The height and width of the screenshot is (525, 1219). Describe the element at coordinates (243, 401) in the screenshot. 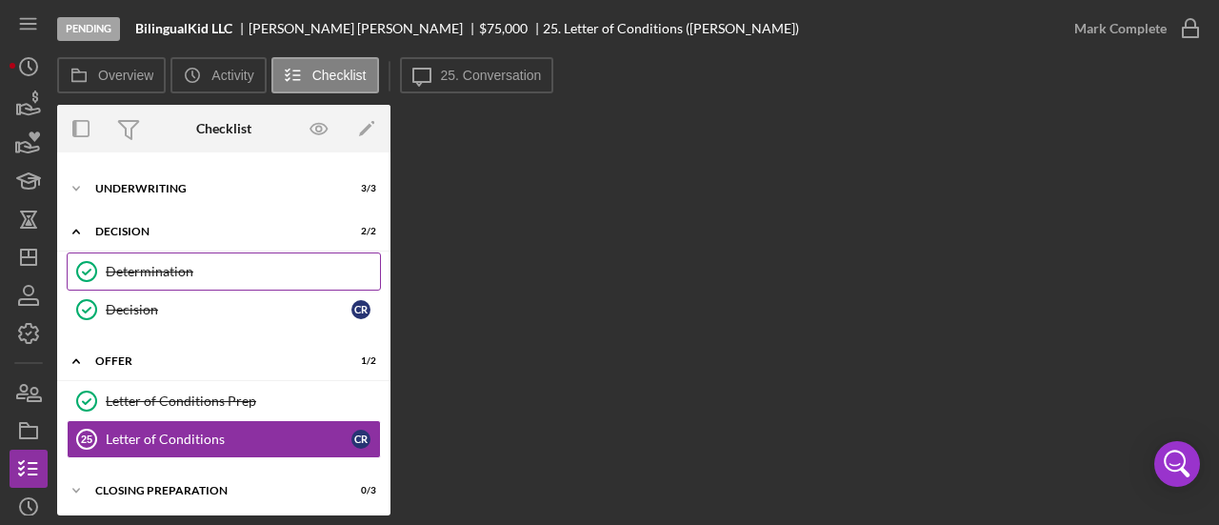

I see `div: Letter of Conditions Prep` at that location.